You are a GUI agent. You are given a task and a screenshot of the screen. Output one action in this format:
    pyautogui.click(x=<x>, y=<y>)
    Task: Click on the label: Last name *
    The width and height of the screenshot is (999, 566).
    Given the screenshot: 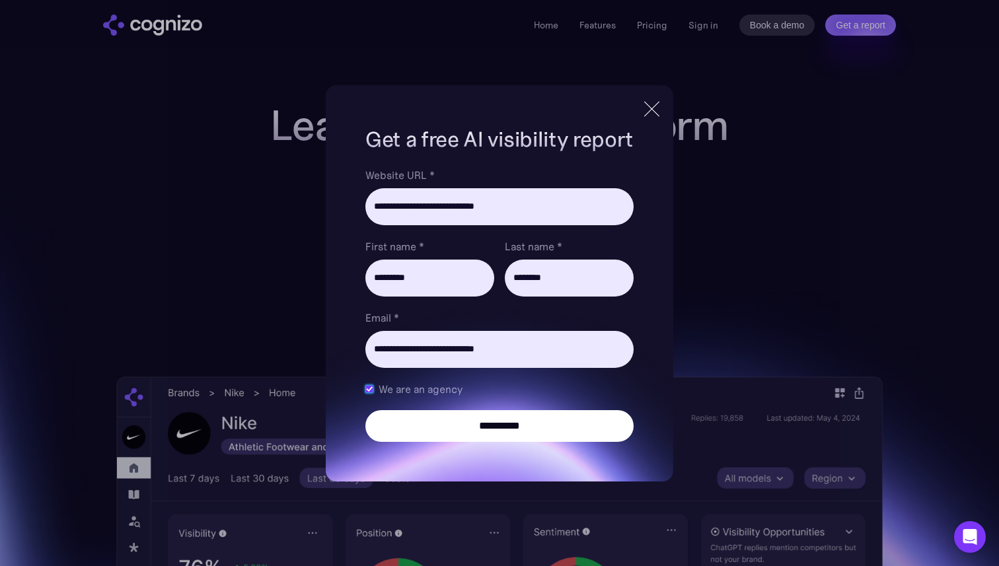 What is the action you would take?
    pyautogui.click(x=569, y=246)
    